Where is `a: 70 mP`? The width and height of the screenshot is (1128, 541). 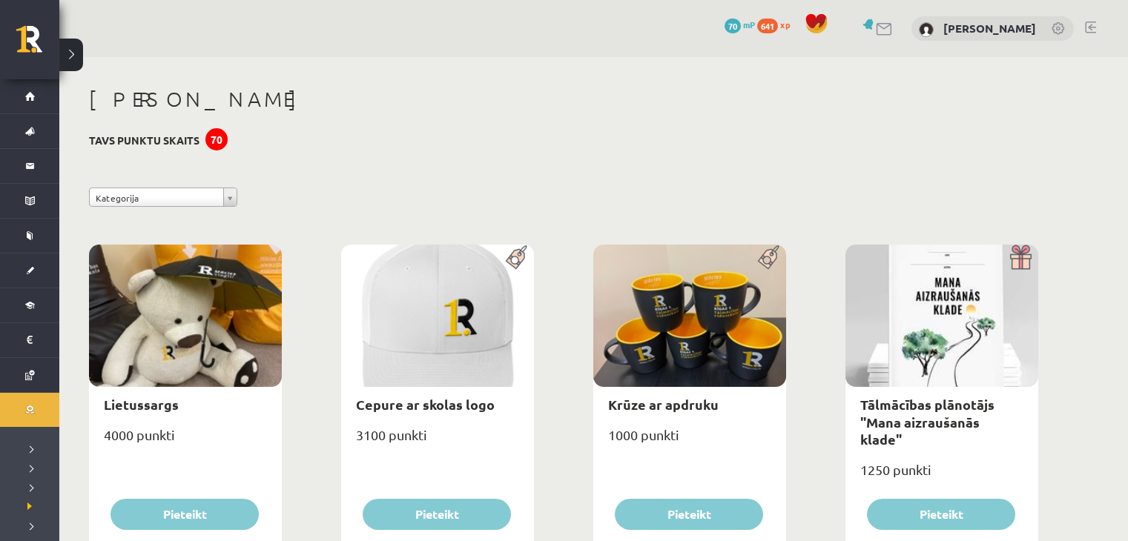 a: 70 mP is located at coordinates (739, 24).